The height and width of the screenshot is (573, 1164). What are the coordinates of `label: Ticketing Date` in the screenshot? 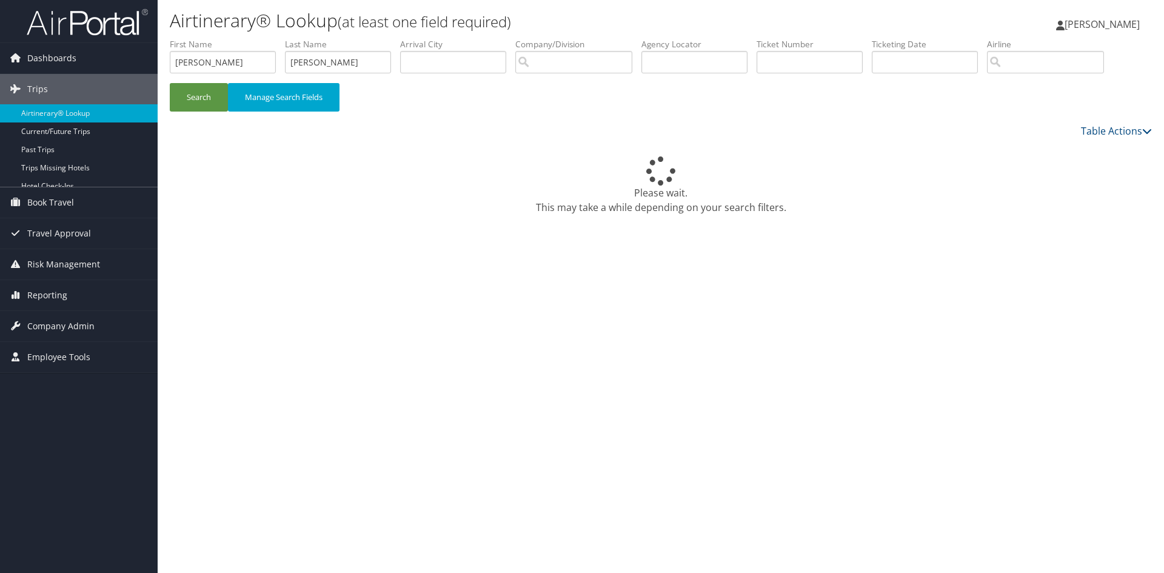 It's located at (929, 44).